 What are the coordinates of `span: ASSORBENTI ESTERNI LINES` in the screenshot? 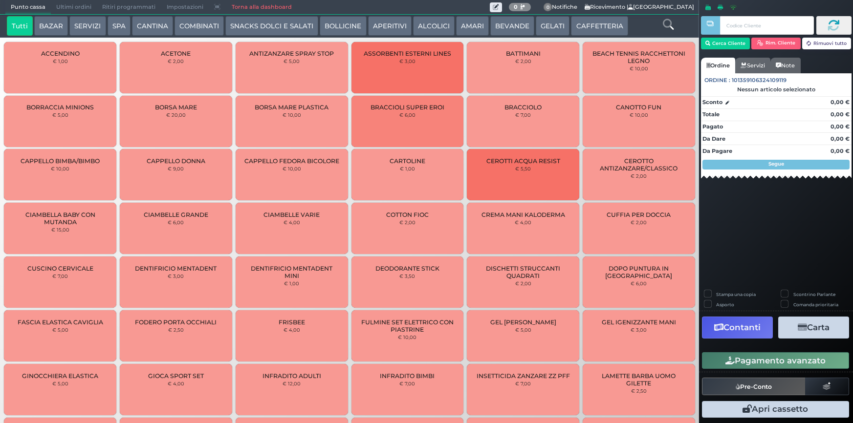 It's located at (407, 53).